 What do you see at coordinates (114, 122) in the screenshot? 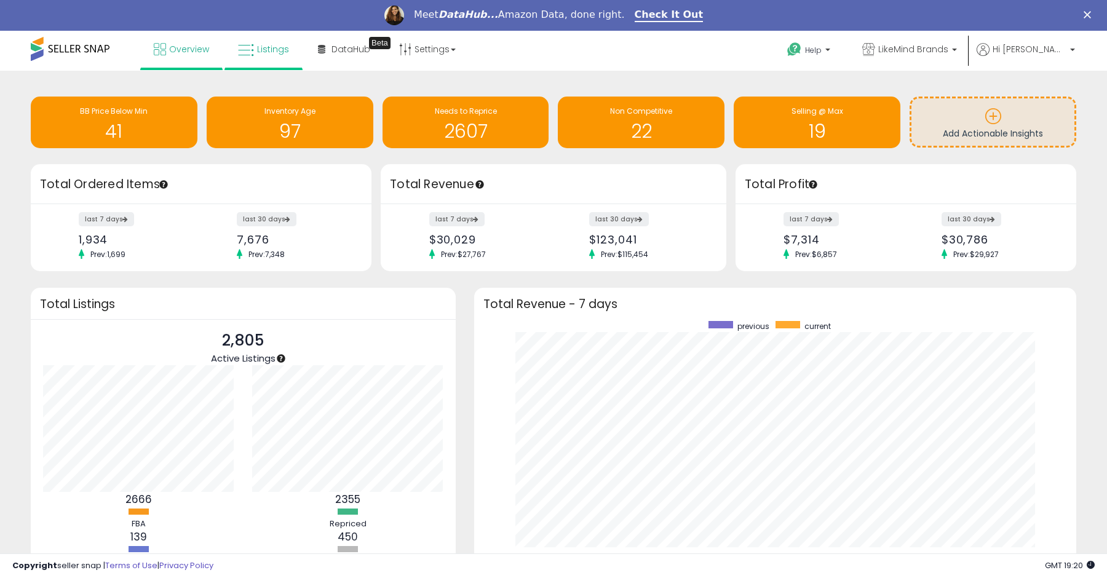
I see `a: BB Price Below Min 41` at bounding box center [114, 122].